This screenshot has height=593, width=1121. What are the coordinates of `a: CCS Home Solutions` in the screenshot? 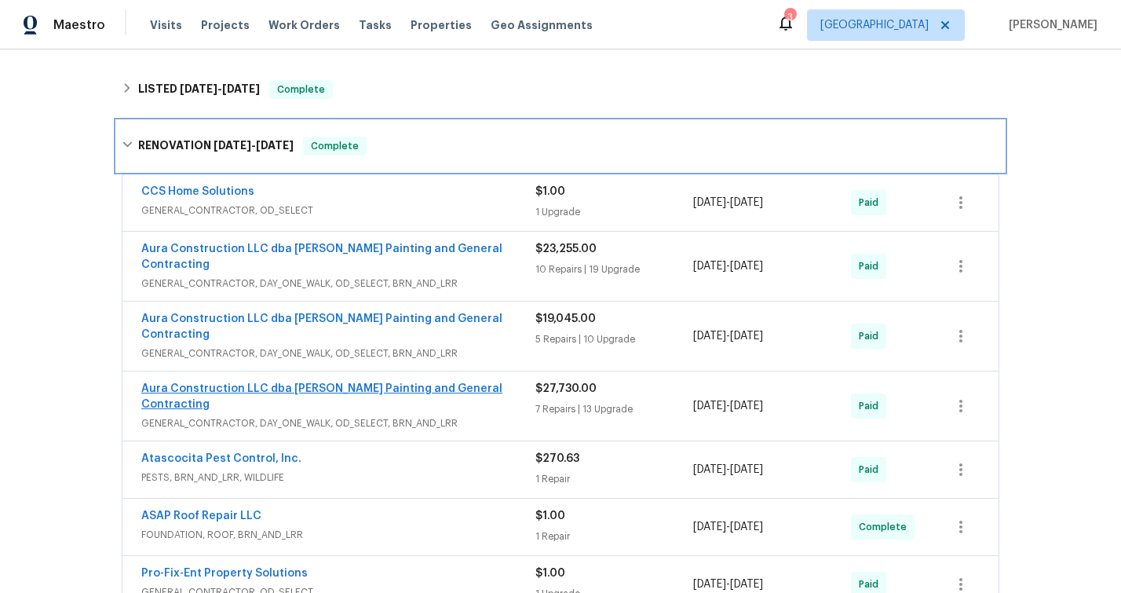 It's located at (198, 192).